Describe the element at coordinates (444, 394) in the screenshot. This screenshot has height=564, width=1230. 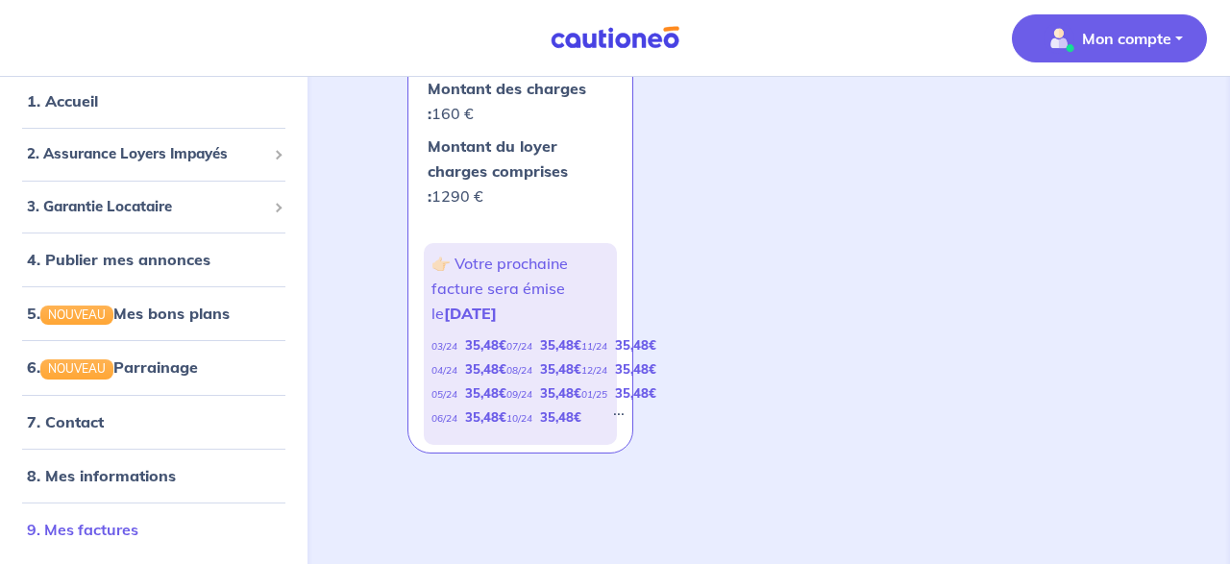
I see `em: 05/24` at that location.